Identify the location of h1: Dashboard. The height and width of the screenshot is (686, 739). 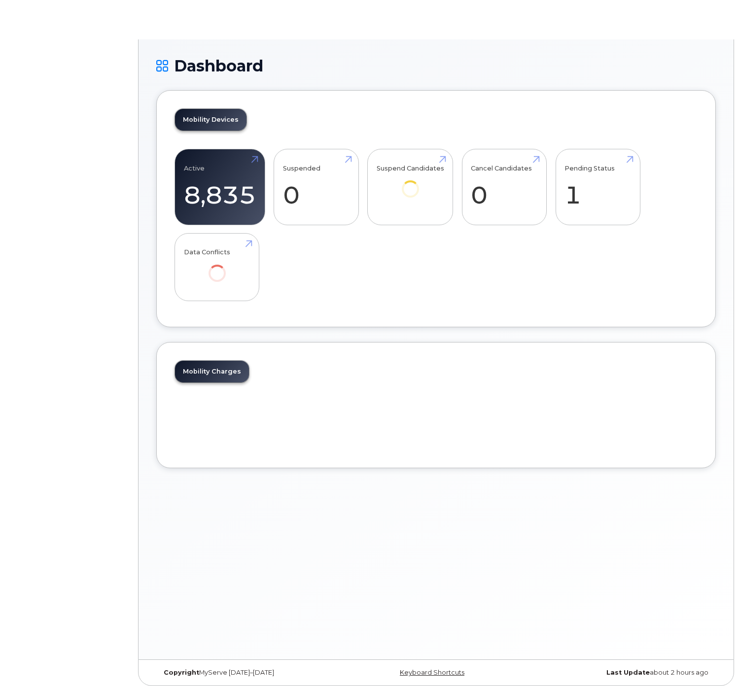
(436, 66).